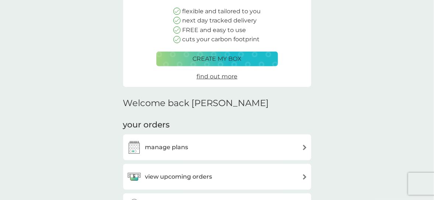 The image size is (434, 200). I want to click on span: find out more, so click(217, 76).